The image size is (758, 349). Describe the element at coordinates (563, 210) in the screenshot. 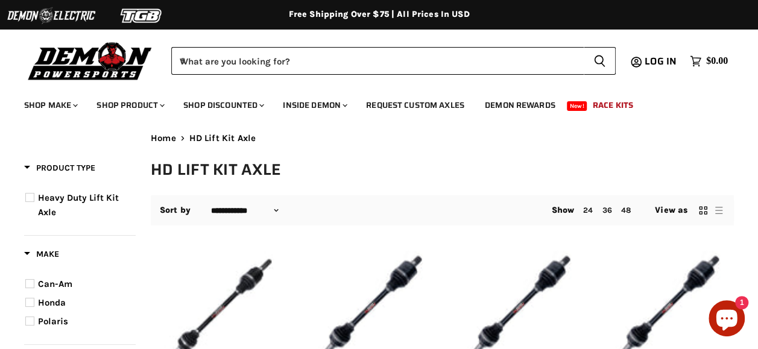

I see `span: Show` at that location.